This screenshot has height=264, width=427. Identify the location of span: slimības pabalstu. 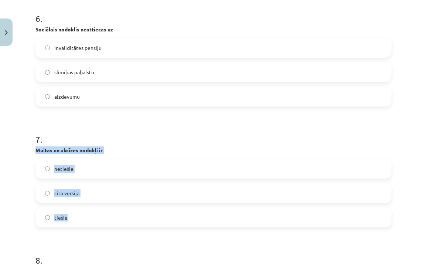
(74, 72).